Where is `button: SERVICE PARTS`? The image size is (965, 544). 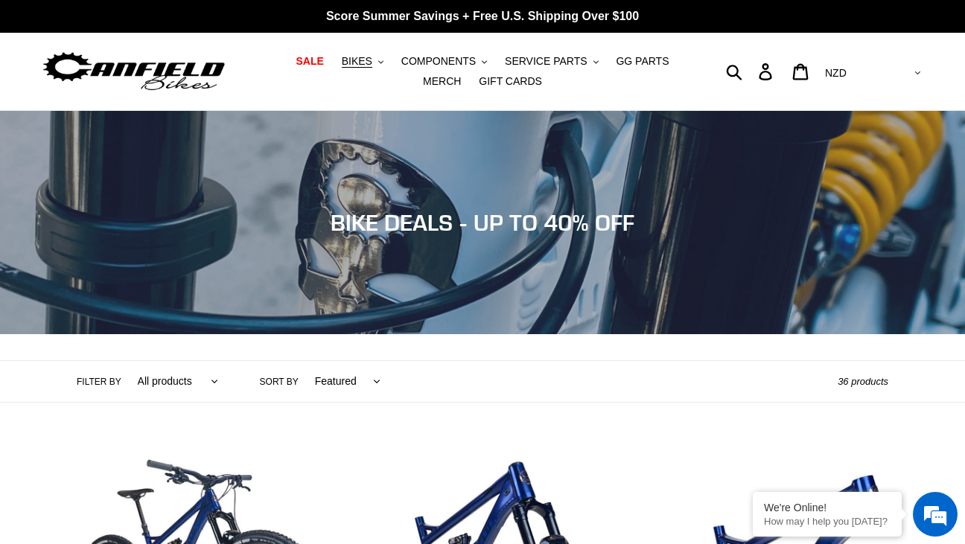
button: SERVICE PARTS is located at coordinates (551, 61).